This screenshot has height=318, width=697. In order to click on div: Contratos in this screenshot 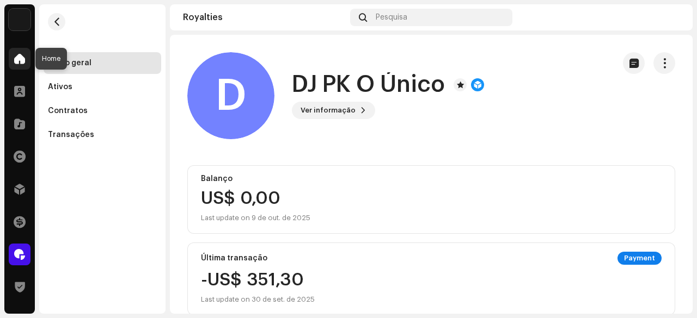, I will do `click(67, 111)`.